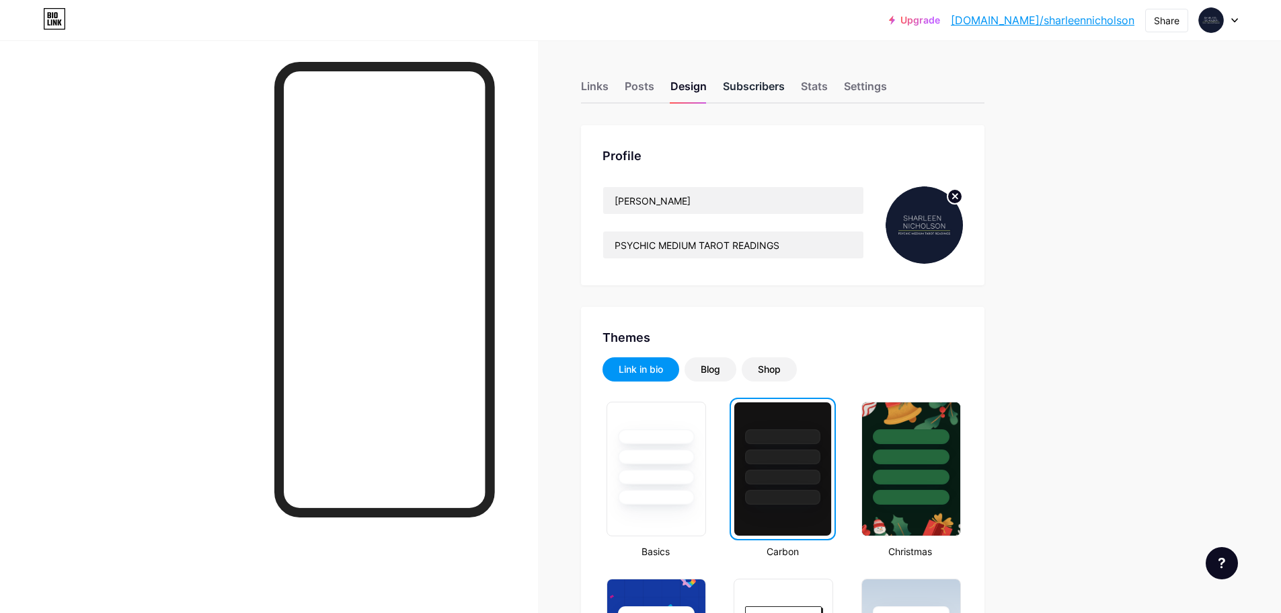 Image resolution: width=1281 pixels, height=613 pixels. Describe the element at coordinates (710, 369) in the screenshot. I see `div: Blog` at that location.